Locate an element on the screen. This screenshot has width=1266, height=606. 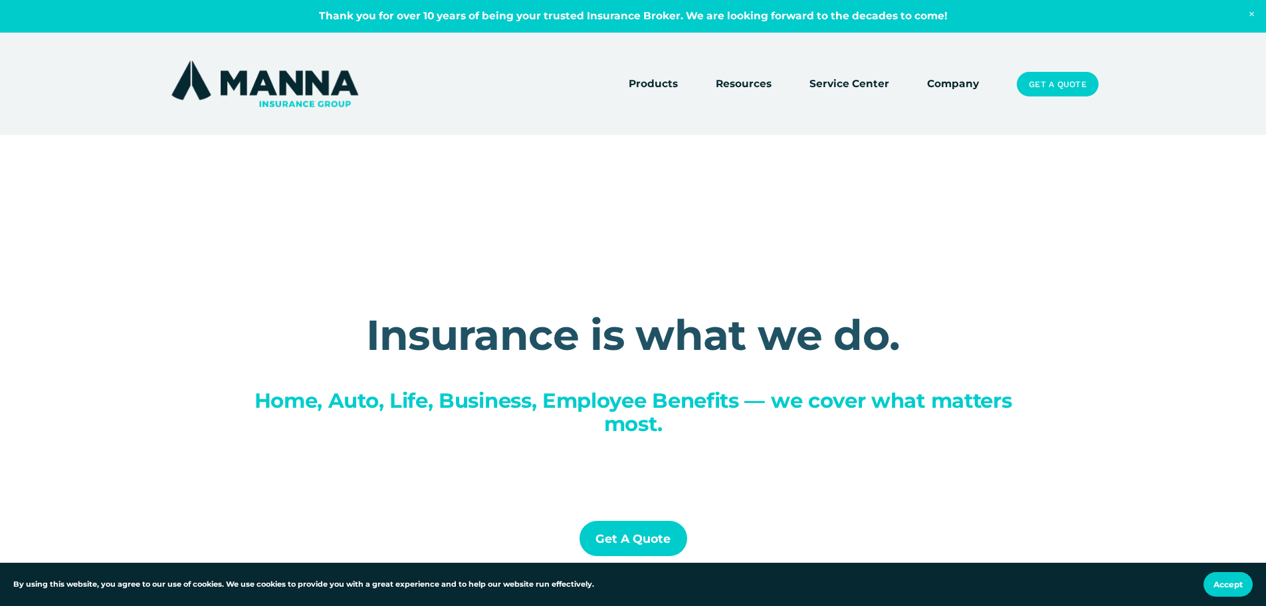
span: Products is located at coordinates (654, 84).